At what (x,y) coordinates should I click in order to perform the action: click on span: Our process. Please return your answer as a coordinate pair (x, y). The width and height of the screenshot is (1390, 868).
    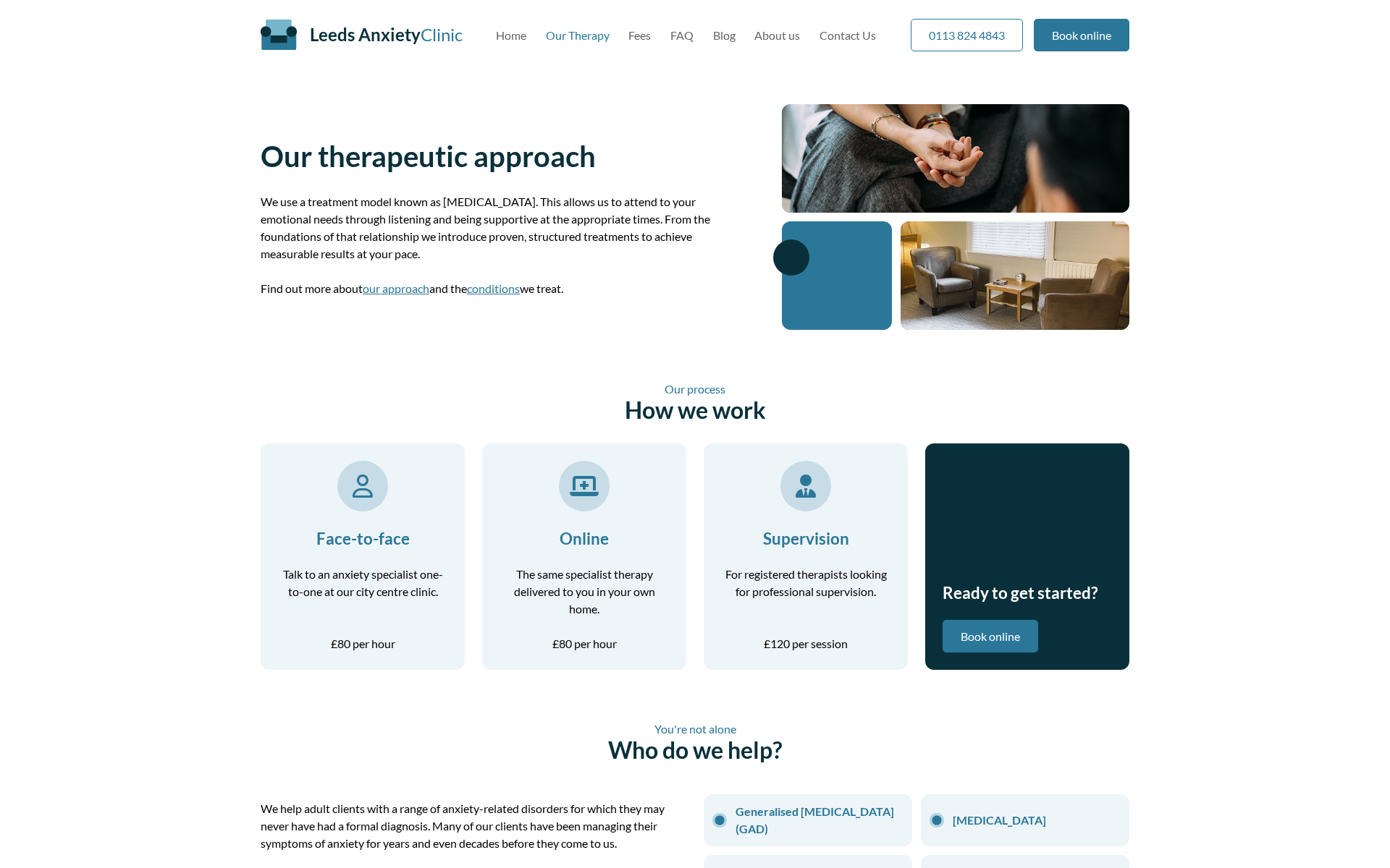
    Looking at the image, I should click on (695, 389).